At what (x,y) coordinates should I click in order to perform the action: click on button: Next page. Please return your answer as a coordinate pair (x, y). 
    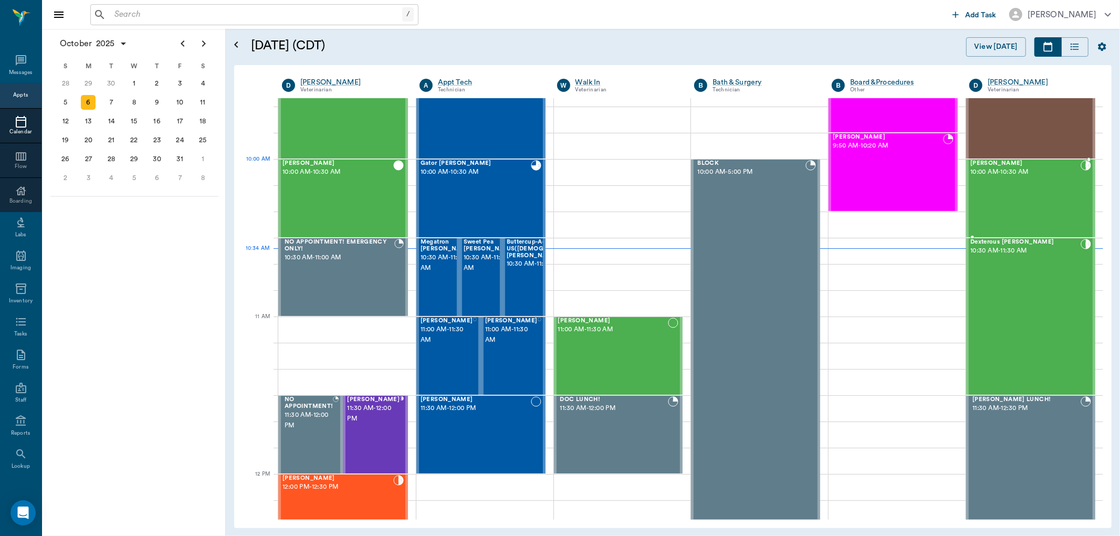
    Looking at the image, I should click on (204, 44).